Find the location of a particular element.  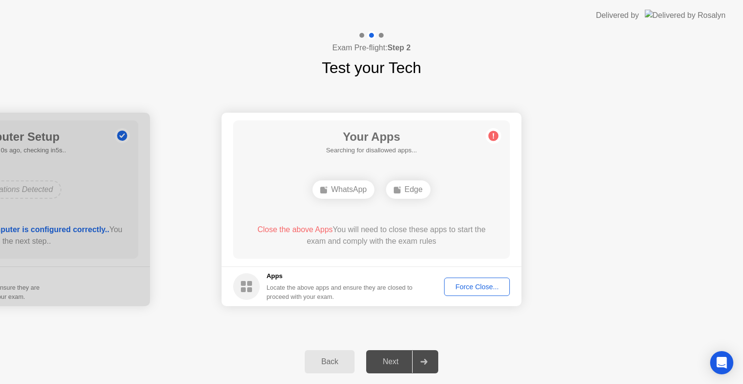

h5: Apps is located at coordinates (340, 276).